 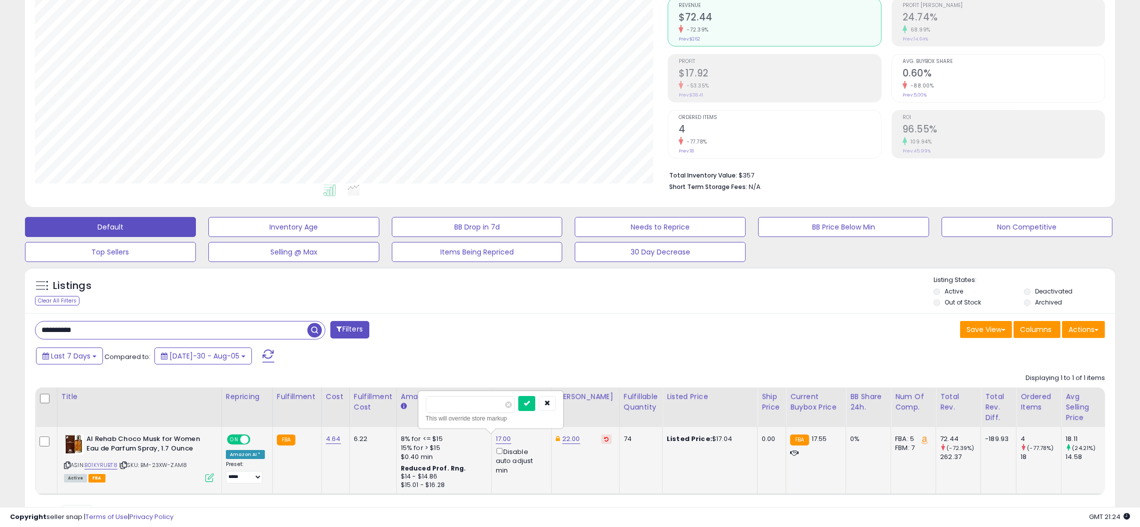 What do you see at coordinates (110, 227) in the screenshot?
I see `button: Default` at bounding box center [110, 227].